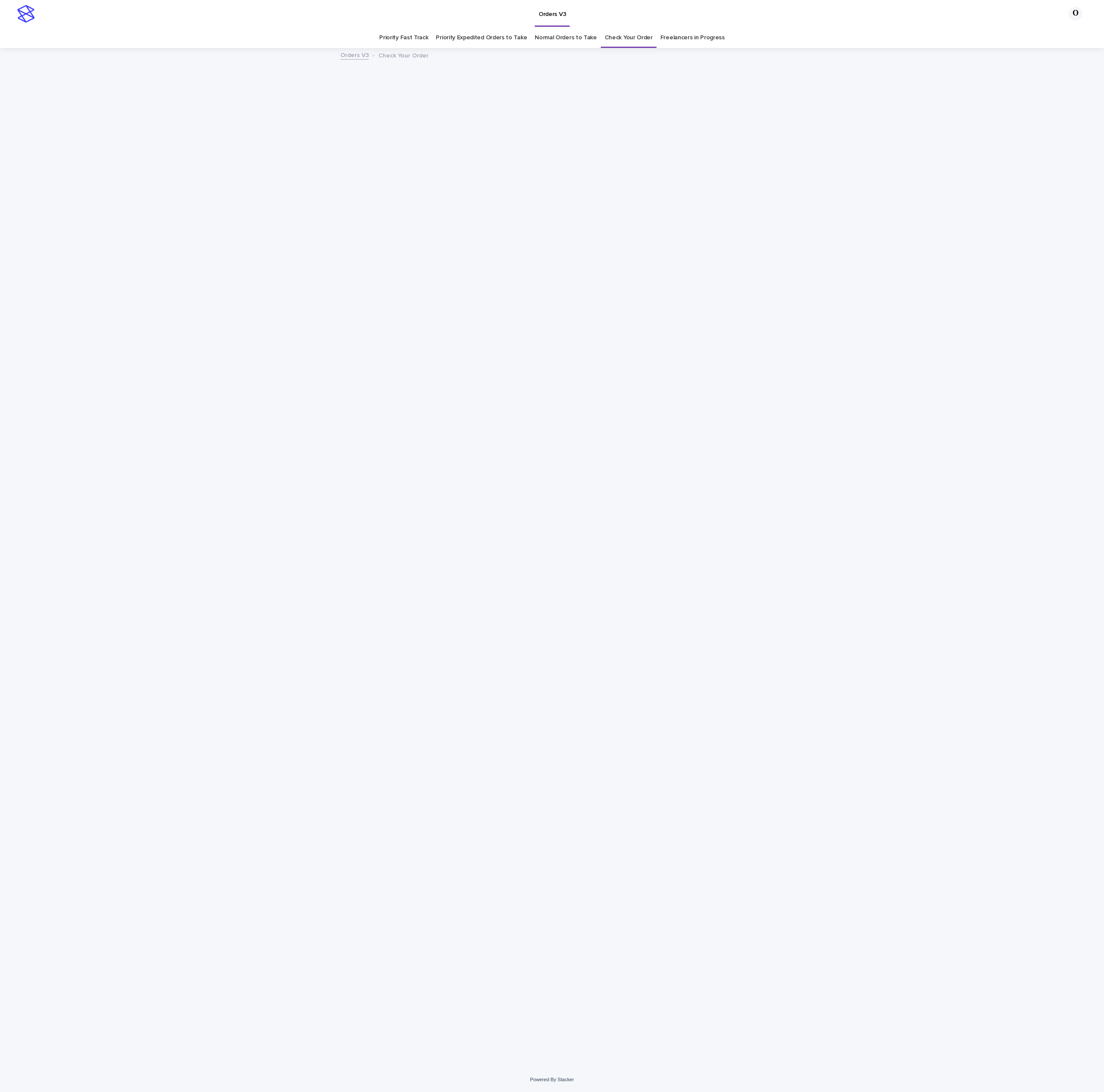 The height and width of the screenshot is (1092, 1104). I want to click on div: О, so click(1076, 14).